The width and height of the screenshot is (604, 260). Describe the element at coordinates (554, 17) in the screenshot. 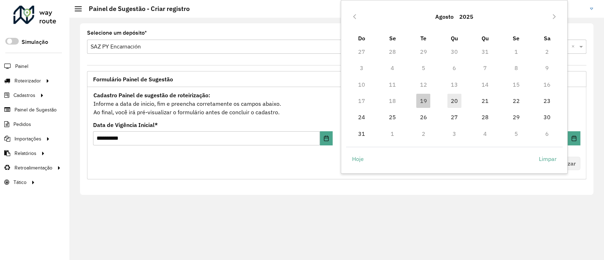

I see `button: Next Month` at that location.